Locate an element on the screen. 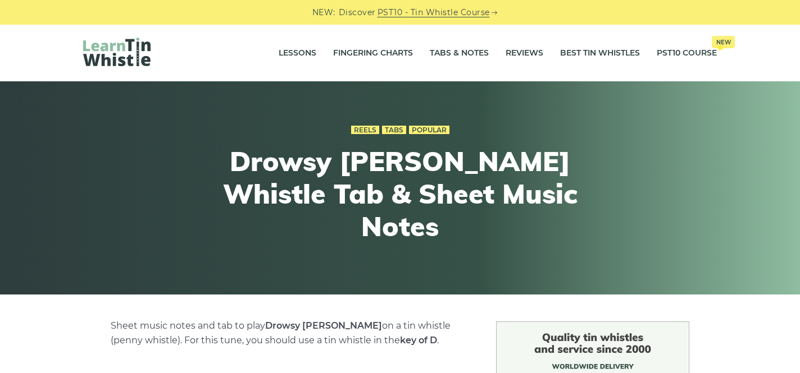 This screenshot has width=800, height=373. a: Reels is located at coordinates (365, 130).